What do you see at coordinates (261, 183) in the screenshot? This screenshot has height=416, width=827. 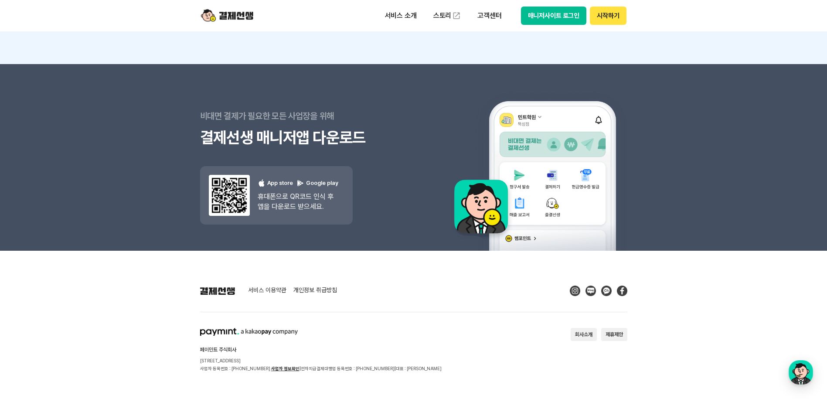 I see `img: 애플 로고` at bounding box center [261, 183].